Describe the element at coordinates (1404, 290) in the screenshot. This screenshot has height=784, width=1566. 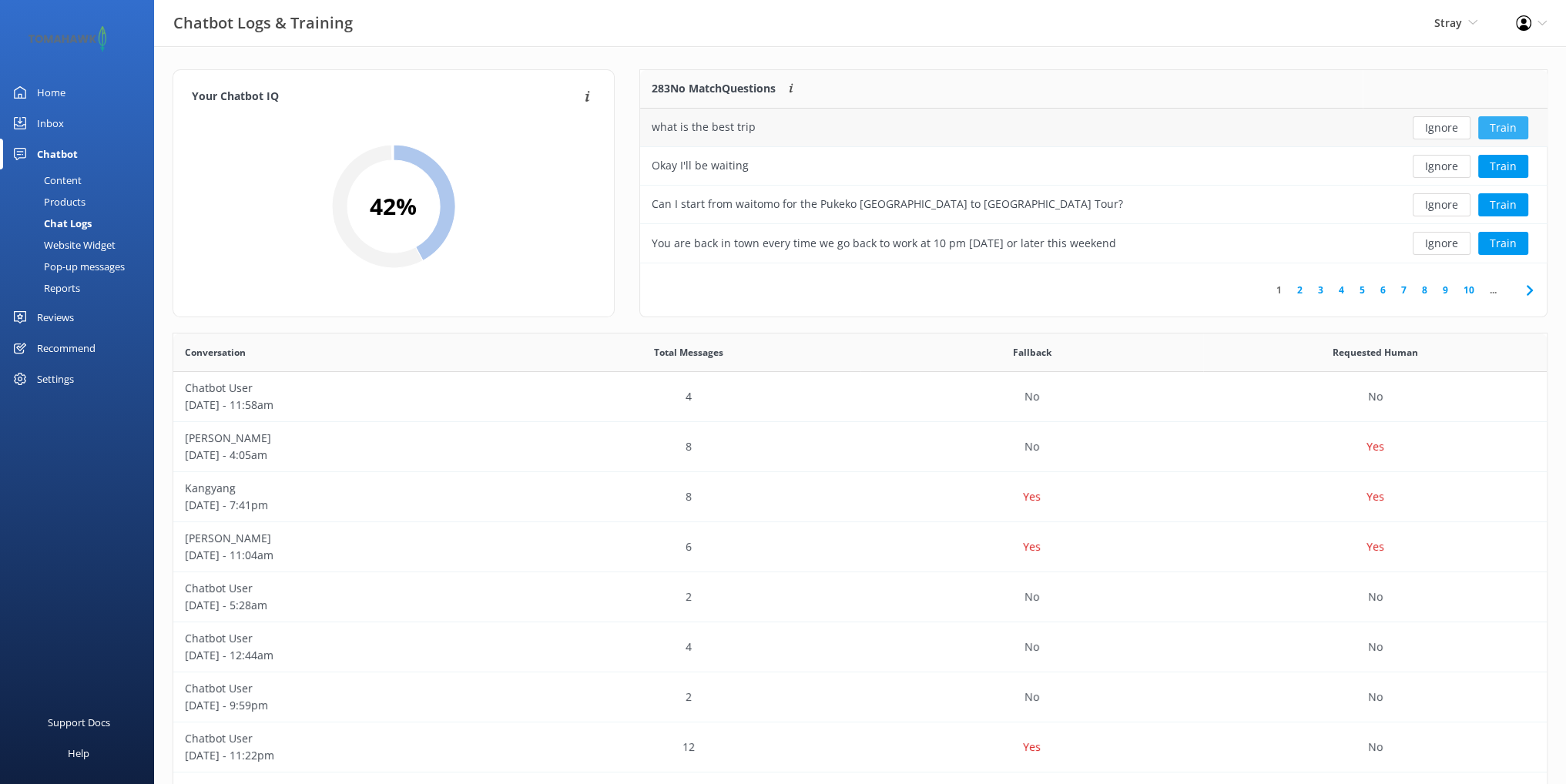
I see `a: 7` at that location.